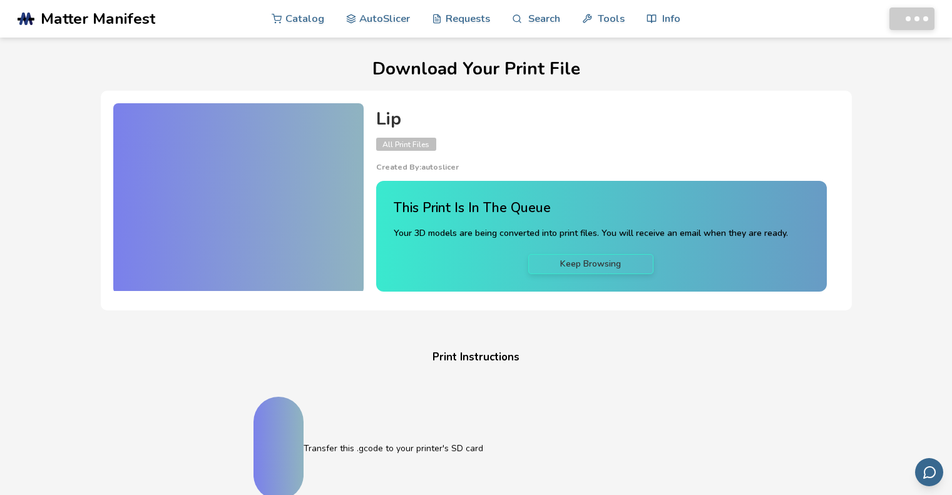 This screenshot has height=495, width=952. Describe the element at coordinates (476, 69) in the screenshot. I see `h1: Download Your Print File` at that location.